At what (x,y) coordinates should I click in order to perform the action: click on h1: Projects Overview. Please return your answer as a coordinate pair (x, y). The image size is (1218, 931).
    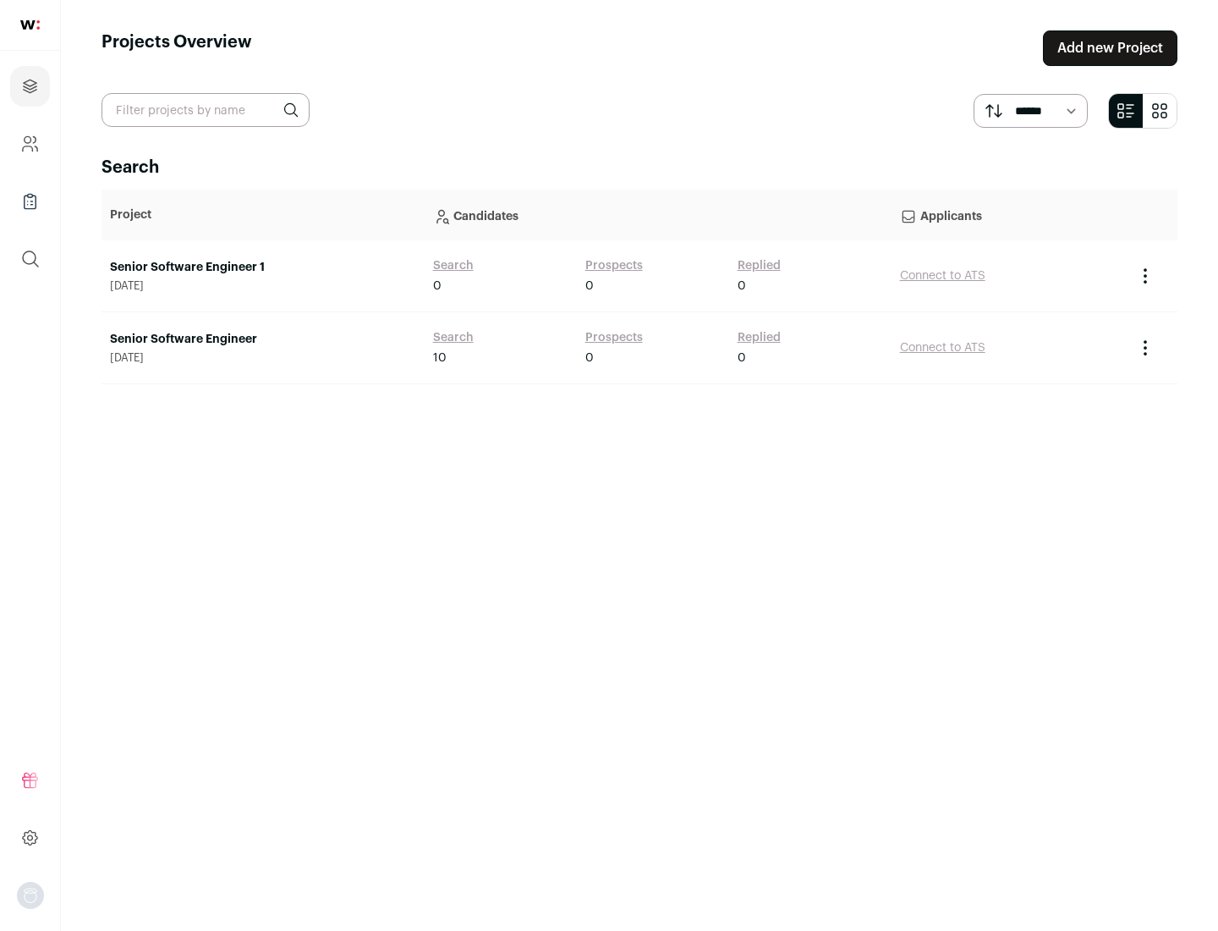
    Looking at the image, I should click on (177, 48).